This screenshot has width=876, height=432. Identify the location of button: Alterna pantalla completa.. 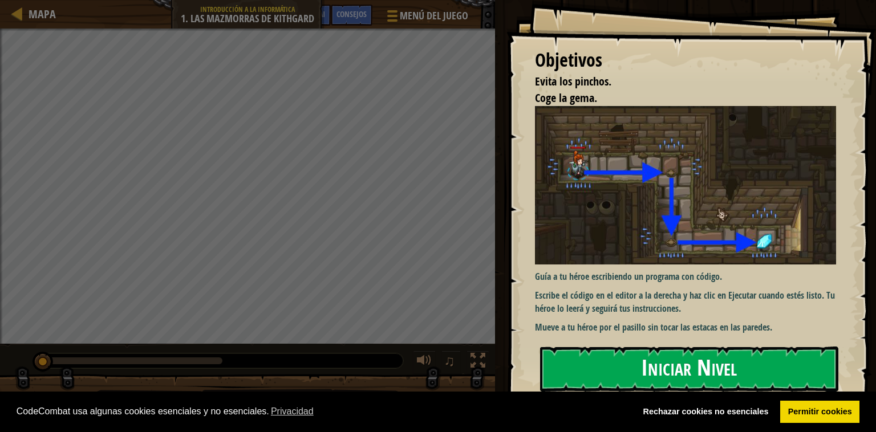
(478, 362).